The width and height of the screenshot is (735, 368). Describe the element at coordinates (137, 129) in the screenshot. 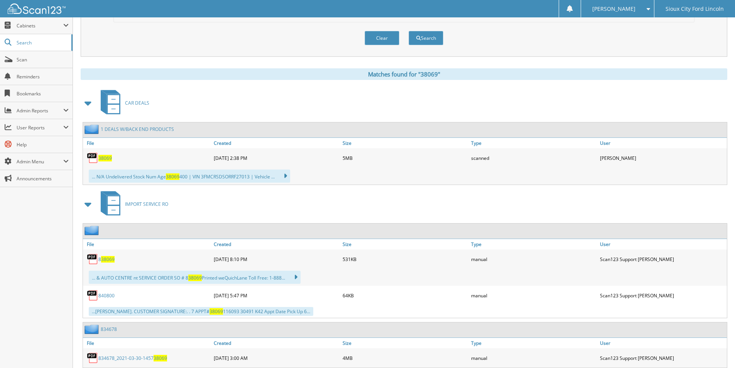

I see `a: 1 DEALS W/BACK END PRODUCTS` at that location.